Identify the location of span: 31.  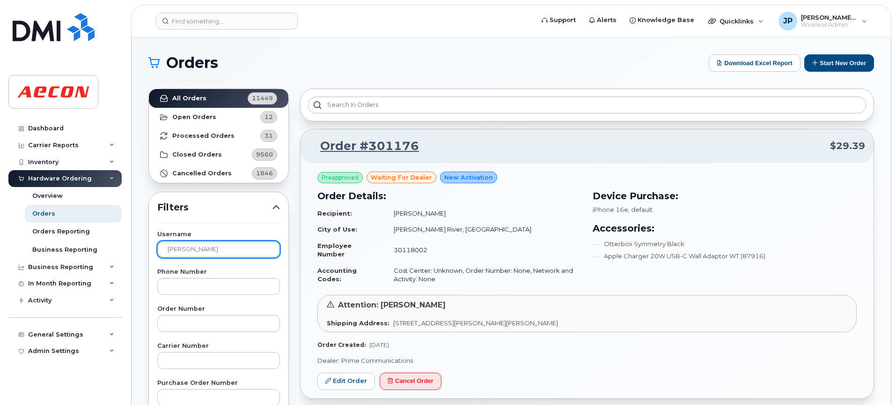
(269, 135).